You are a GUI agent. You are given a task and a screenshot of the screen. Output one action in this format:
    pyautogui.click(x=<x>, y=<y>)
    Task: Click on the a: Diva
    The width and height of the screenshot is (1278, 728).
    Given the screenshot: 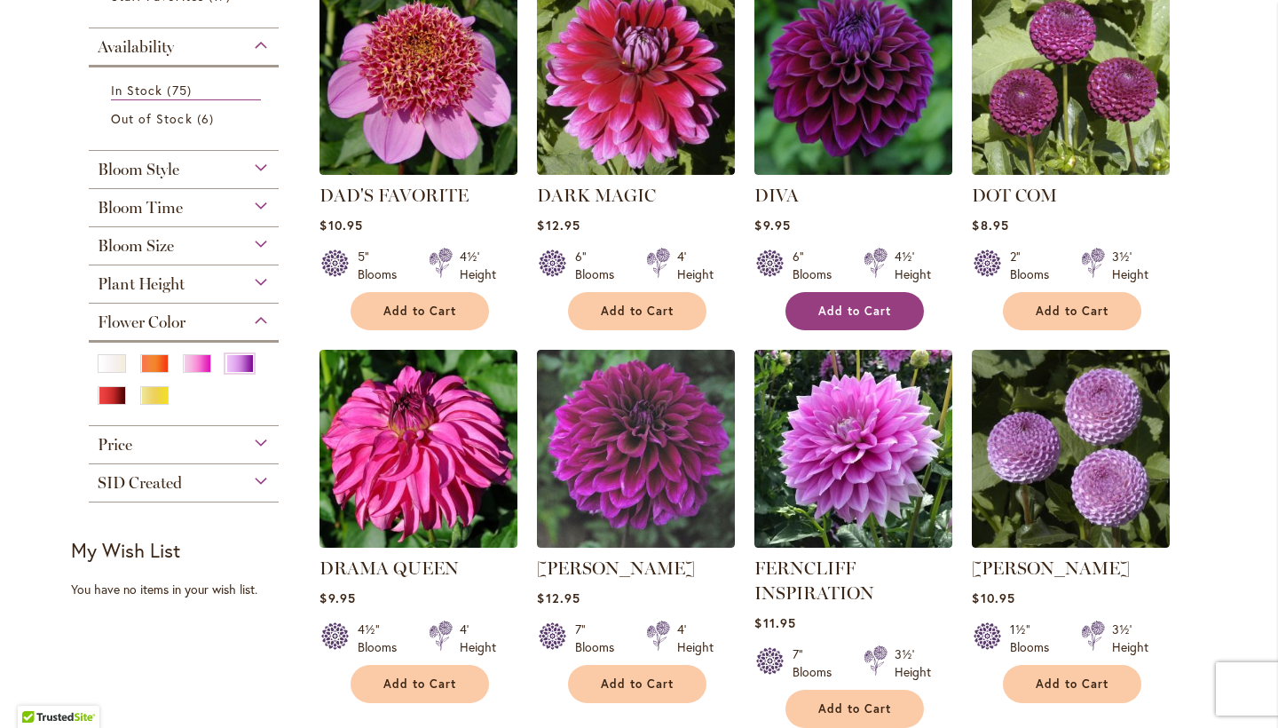 What is the action you would take?
    pyautogui.click(x=853, y=170)
    